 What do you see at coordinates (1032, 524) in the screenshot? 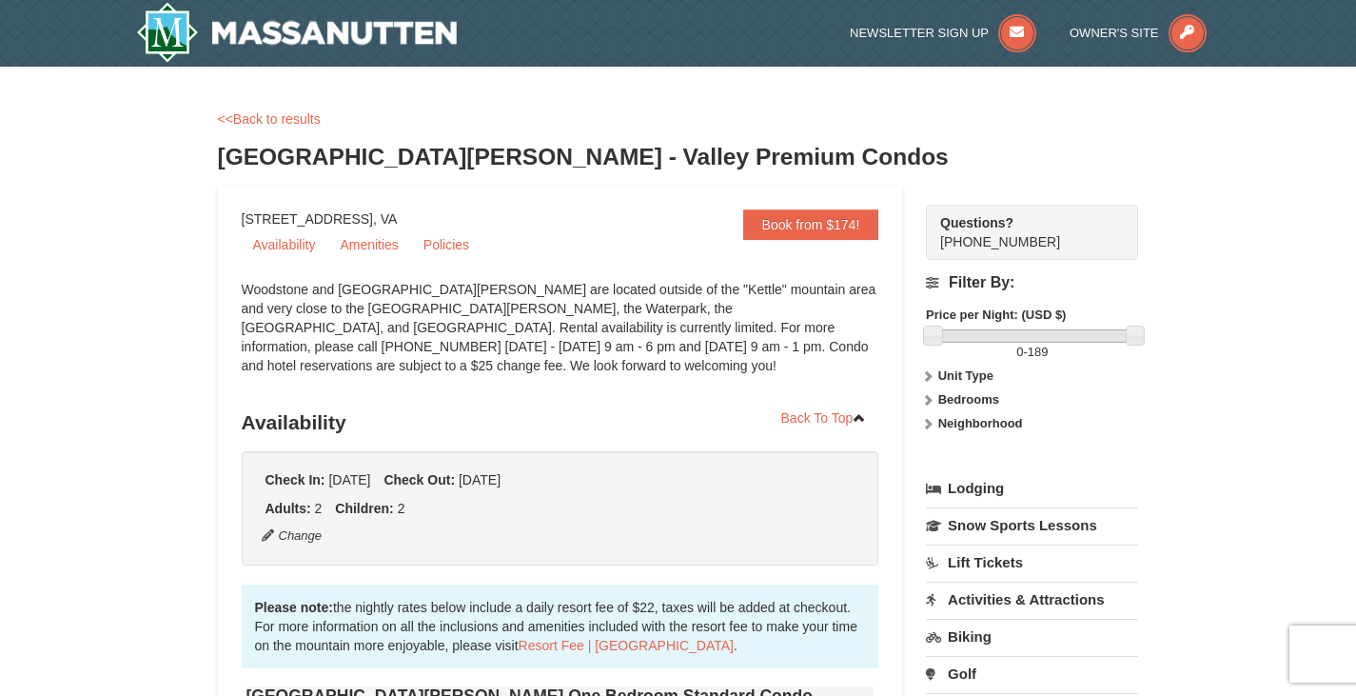
I see `a: Snow Sports Lessons` at bounding box center [1032, 524].